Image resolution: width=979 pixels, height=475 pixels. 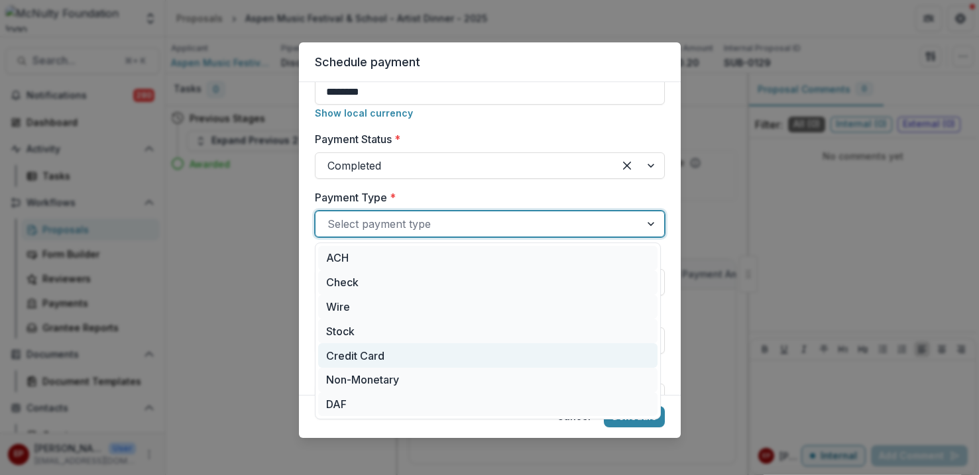 What do you see at coordinates (486, 139) in the screenshot?
I see `label: Payment Status` at bounding box center [486, 139].